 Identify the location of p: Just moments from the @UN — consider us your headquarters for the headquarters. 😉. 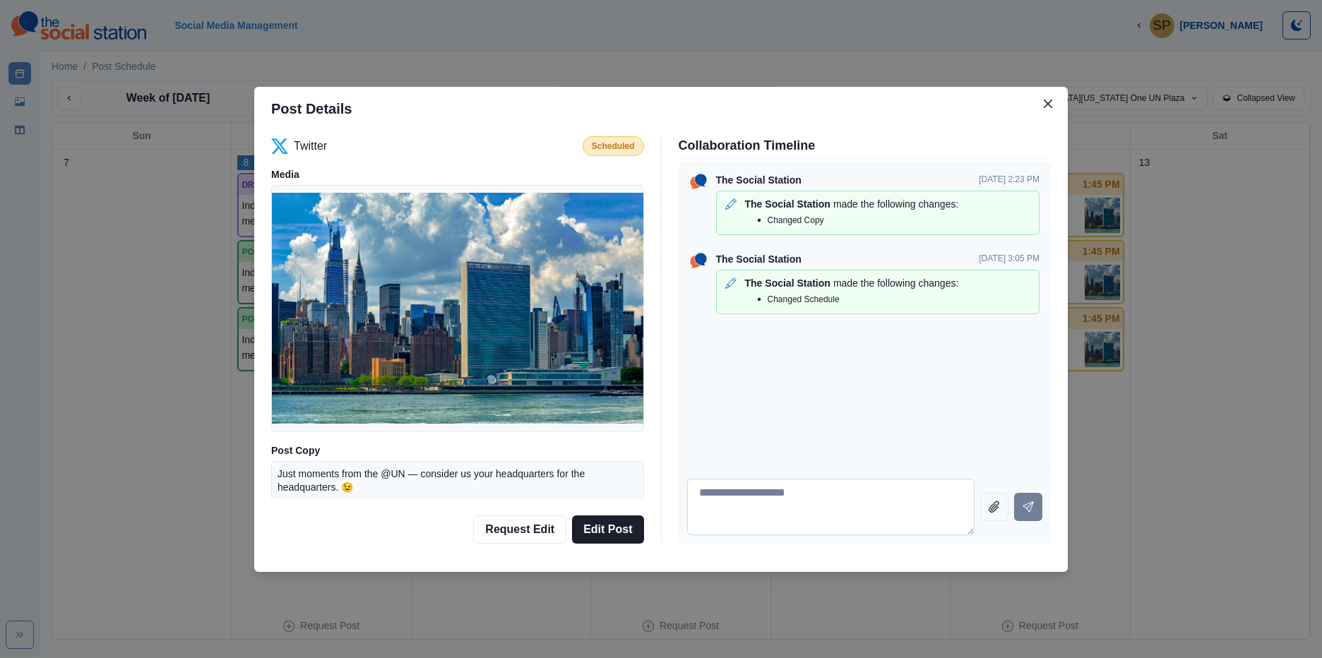
(458, 481).